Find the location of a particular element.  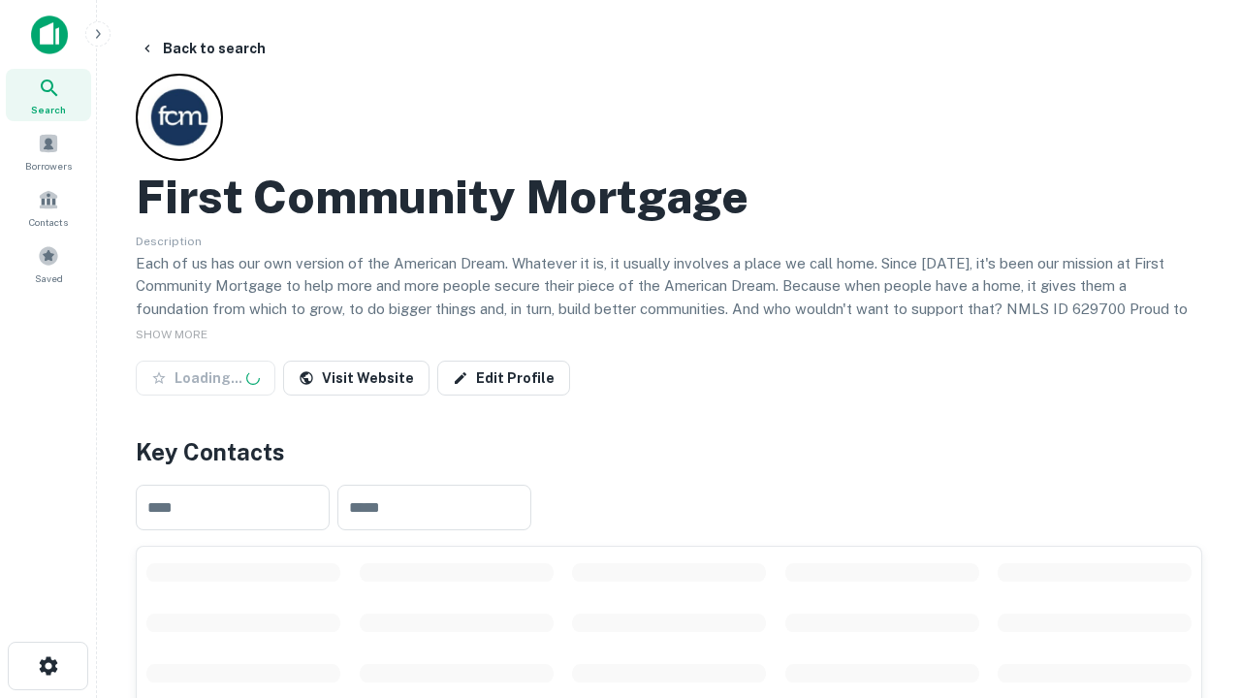

div: Contacts is located at coordinates (48, 208).